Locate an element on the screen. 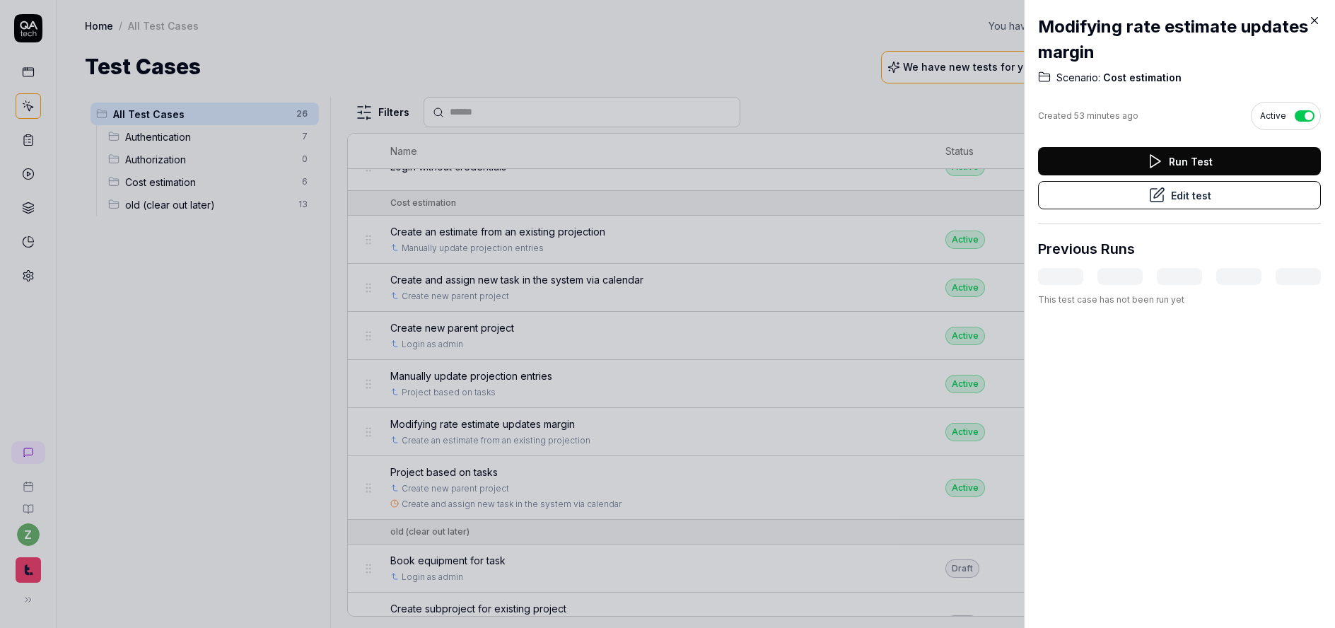 This screenshot has height=628, width=1335. h2: Modifying rate estimate updates margin is located at coordinates (1179, 40).